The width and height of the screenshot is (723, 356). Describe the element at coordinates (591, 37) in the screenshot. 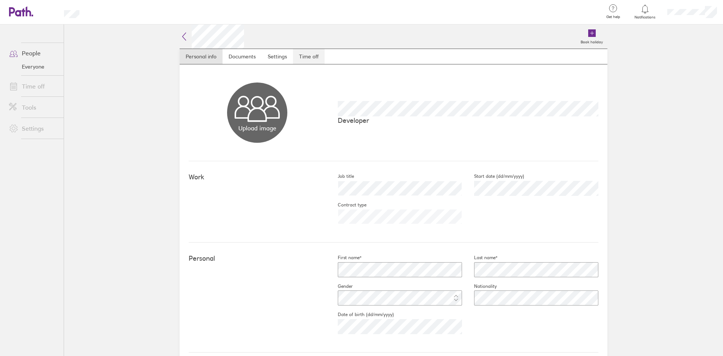

I see `a: Book holiday` at that location.